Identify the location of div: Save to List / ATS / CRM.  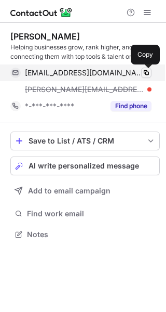
(85, 141).